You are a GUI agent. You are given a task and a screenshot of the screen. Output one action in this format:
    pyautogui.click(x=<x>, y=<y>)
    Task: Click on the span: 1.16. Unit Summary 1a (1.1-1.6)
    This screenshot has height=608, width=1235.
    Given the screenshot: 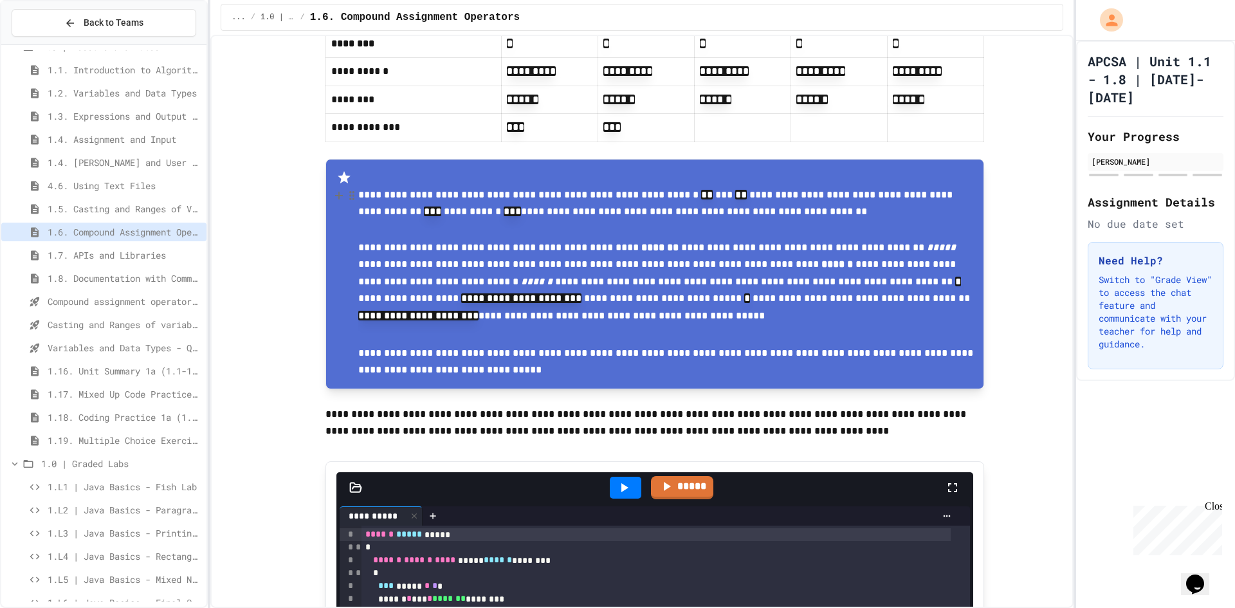 What is the action you would take?
    pyautogui.click(x=124, y=371)
    